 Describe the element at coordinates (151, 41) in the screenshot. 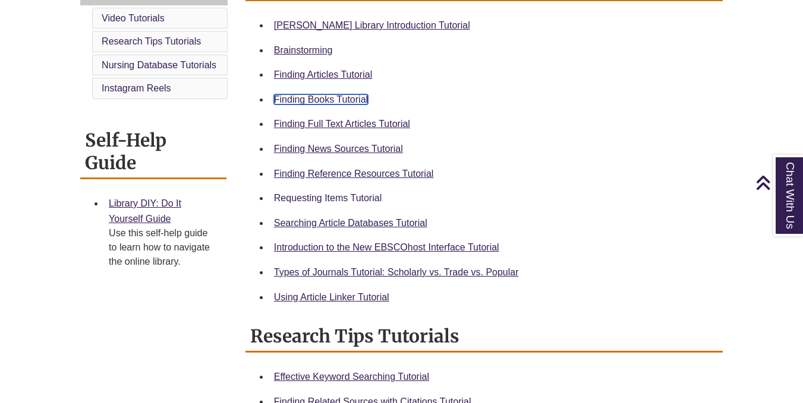

I see `a: Research Tips Tutorials` at that location.